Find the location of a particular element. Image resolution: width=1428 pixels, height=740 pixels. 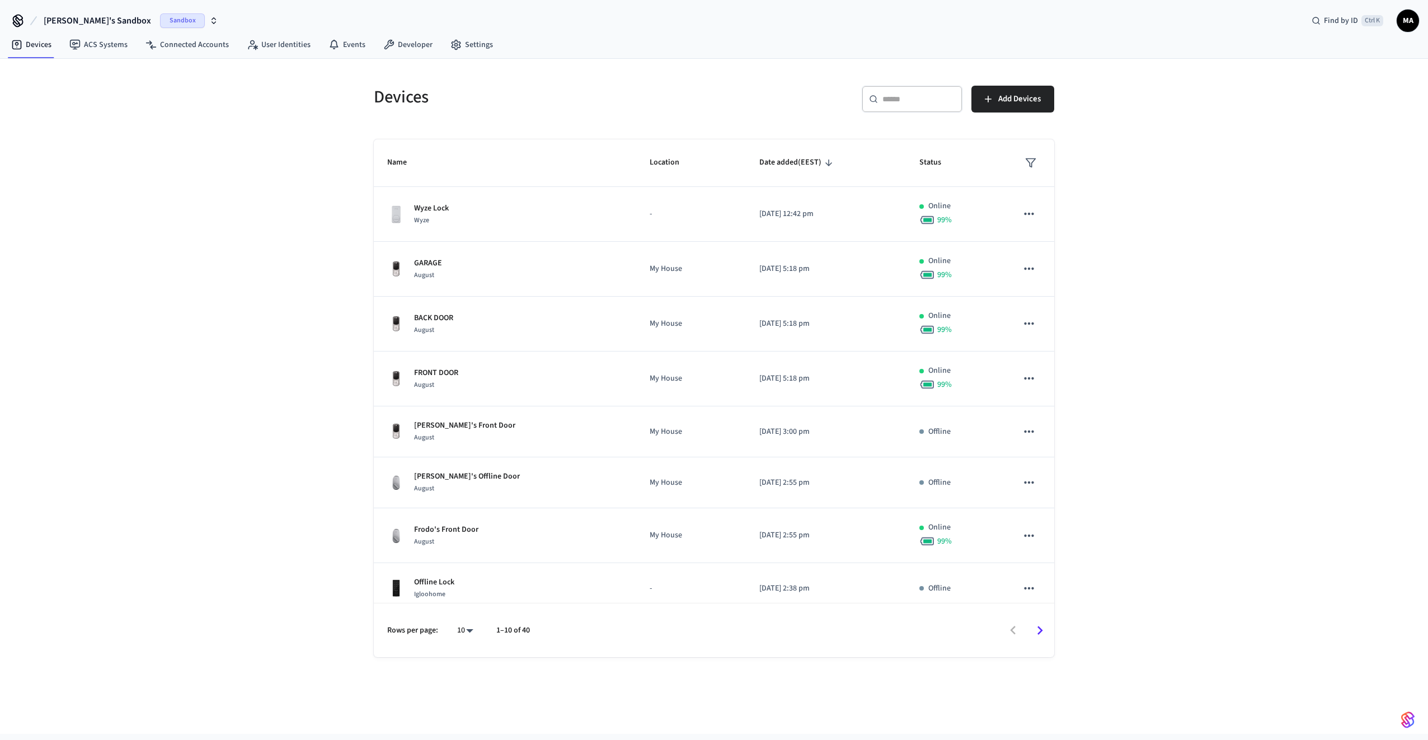

span: Find by ID is located at coordinates (1340, 21).